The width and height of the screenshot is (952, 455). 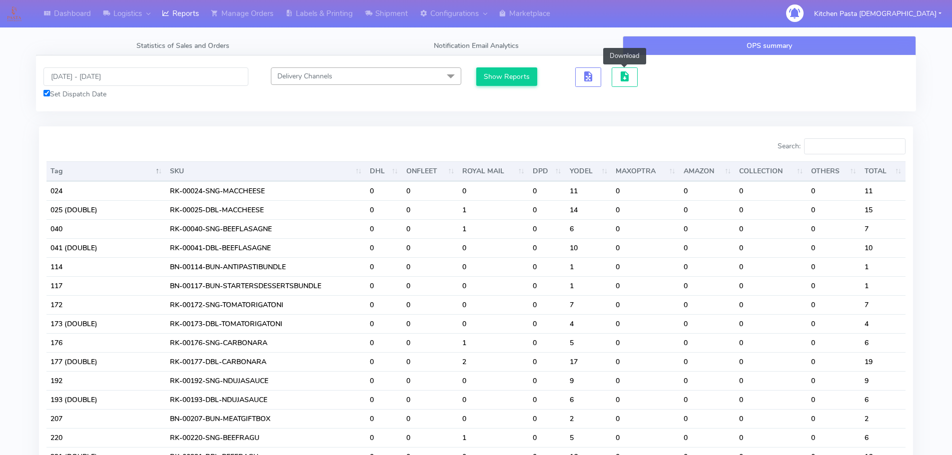 What do you see at coordinates (476, 45) in the screenshot?
I see `ul: Tabs` at bounding box center [476, 45].